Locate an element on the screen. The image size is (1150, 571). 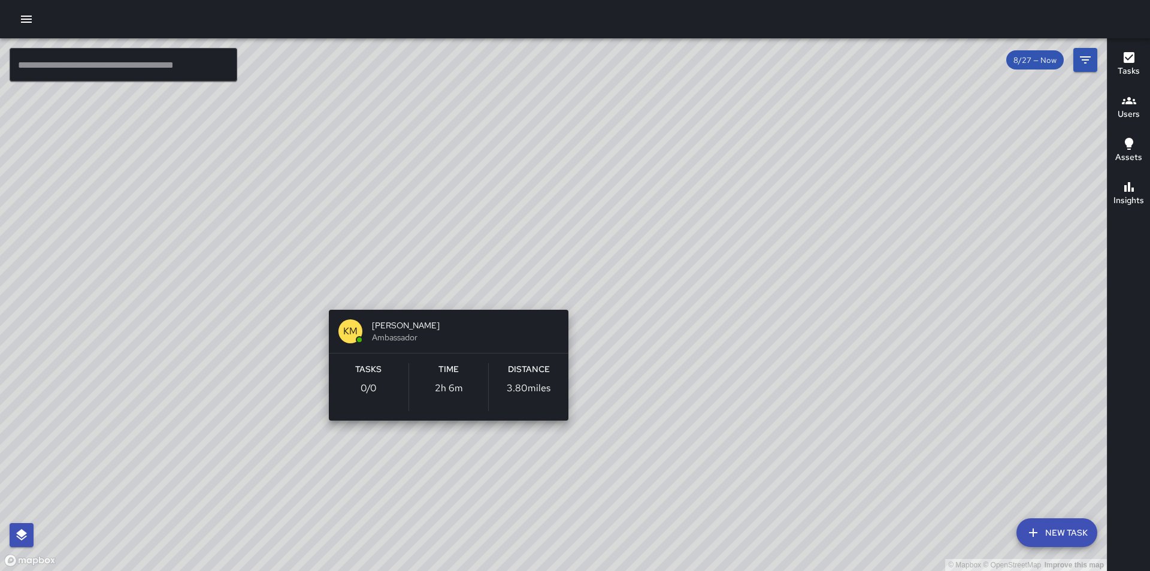
button: Users is located at coordinates (1128, 108).